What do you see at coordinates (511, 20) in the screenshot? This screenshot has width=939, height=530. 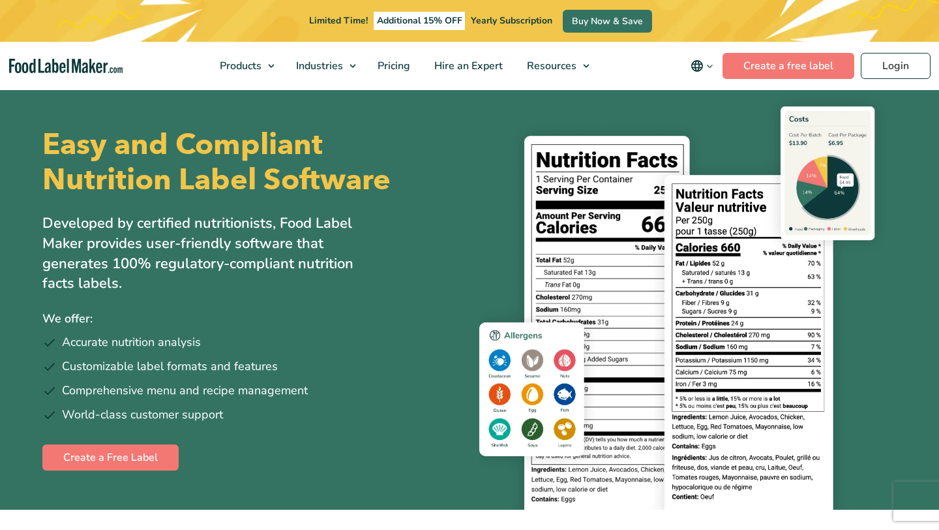 I see `span: Yearly Subscription` at bounding box center [511, 20].